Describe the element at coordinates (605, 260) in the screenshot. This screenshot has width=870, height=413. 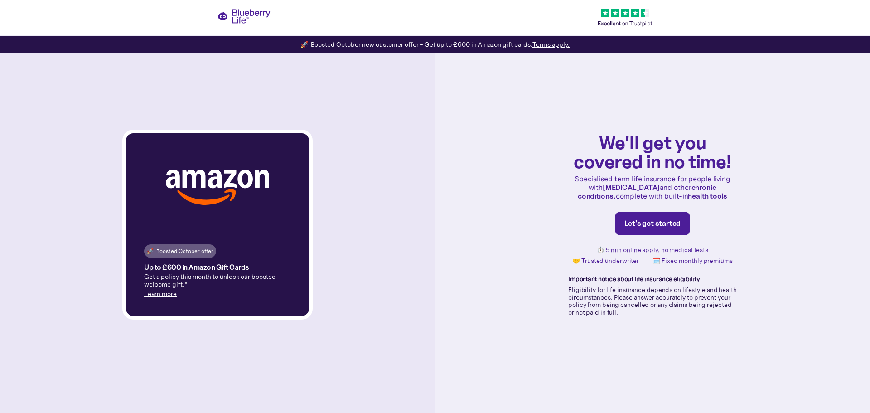
I see `p: 🤝 Trusted underwriter` at that location.